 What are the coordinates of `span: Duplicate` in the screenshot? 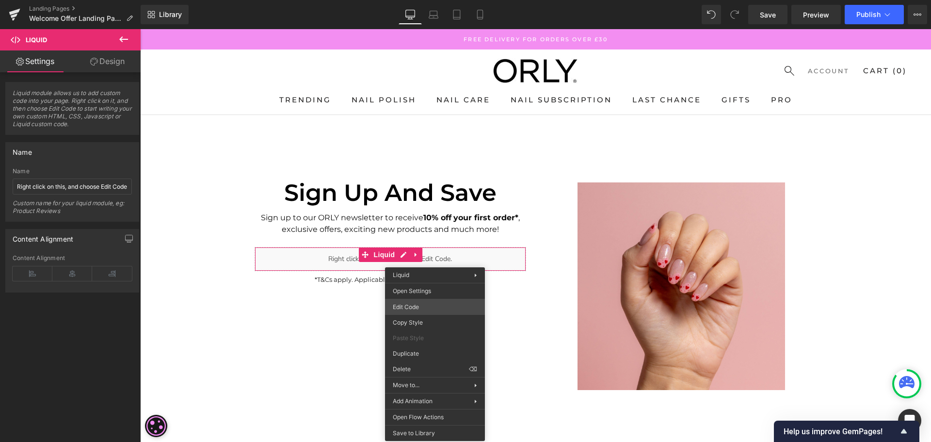 It's located at (435, 353).